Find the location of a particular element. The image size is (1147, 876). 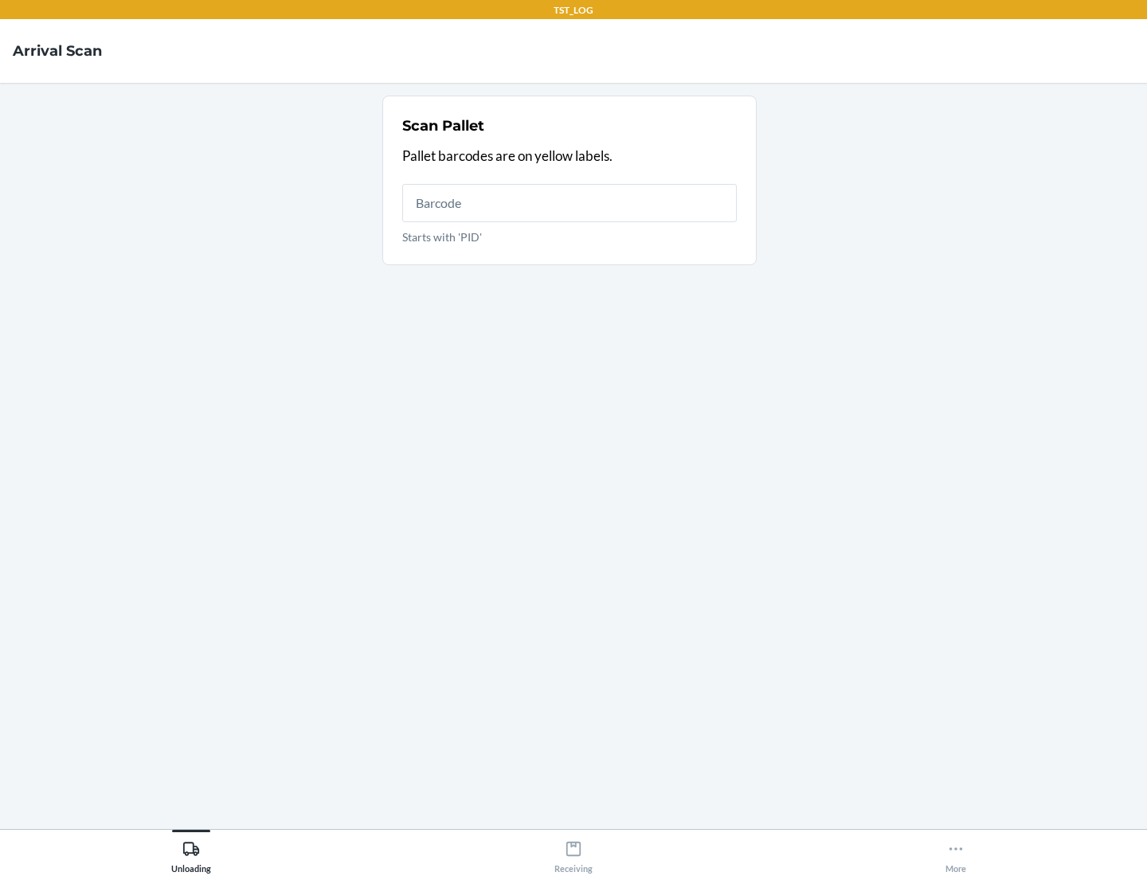

div: Receiving is located at coordinates (574, 854).